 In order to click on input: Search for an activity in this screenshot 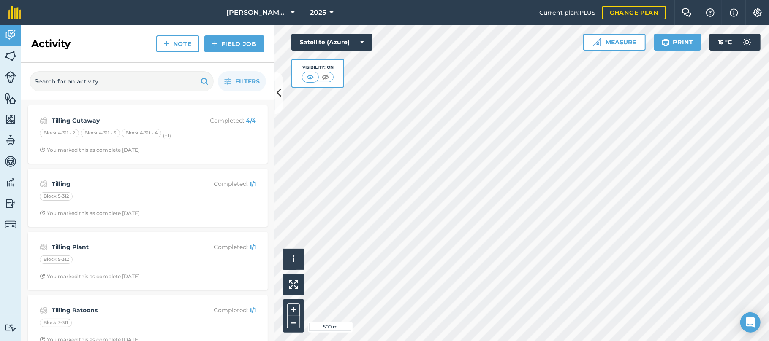, I will do `click(122, 81)`.